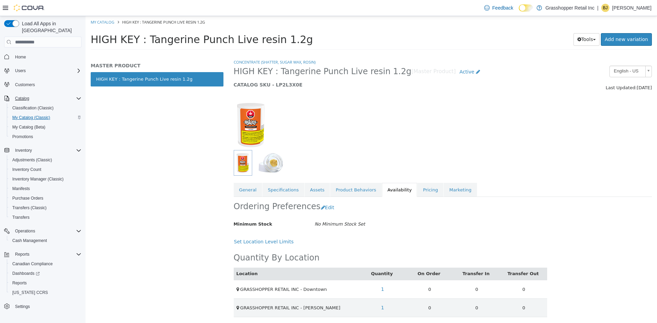  I want to click on a: Active, so click(384, 56).